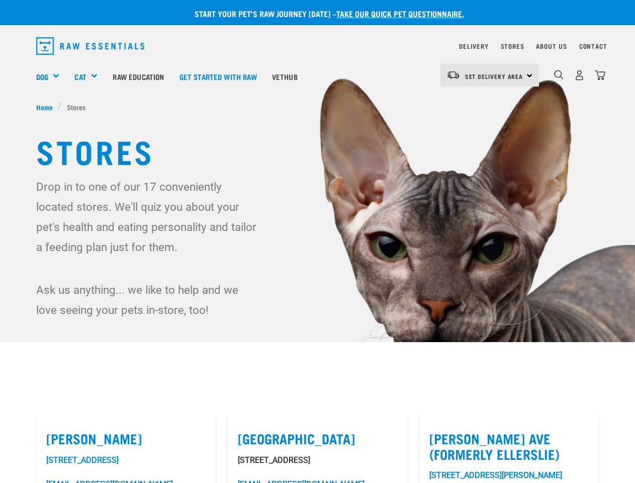 The image size is (635, 483). What do you see at coordinates (551, 46) in the screenshot?
I see `a: About Us` at bounding box center [551, 46].